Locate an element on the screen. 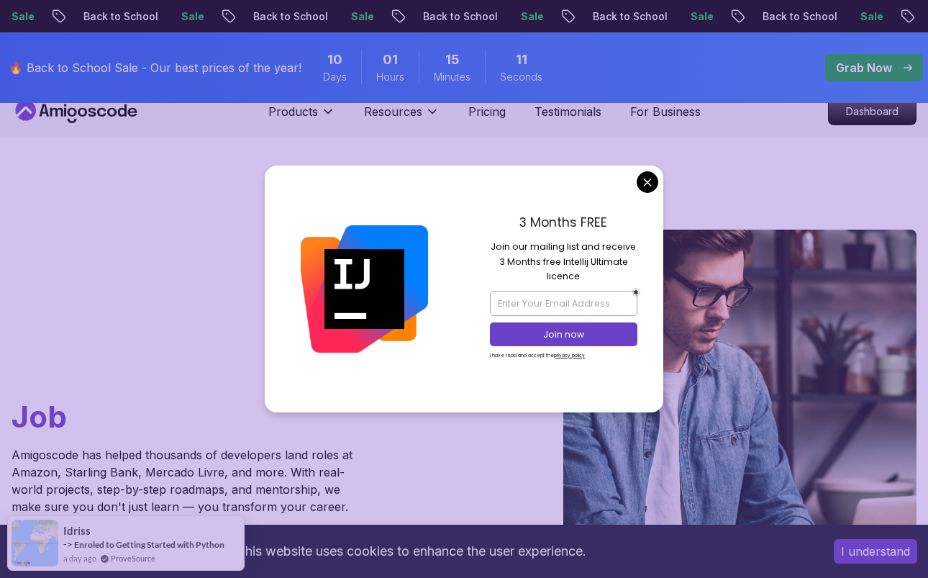 This screenshot has height=578, width=928. span: Job is located at coordinates (39, 416).